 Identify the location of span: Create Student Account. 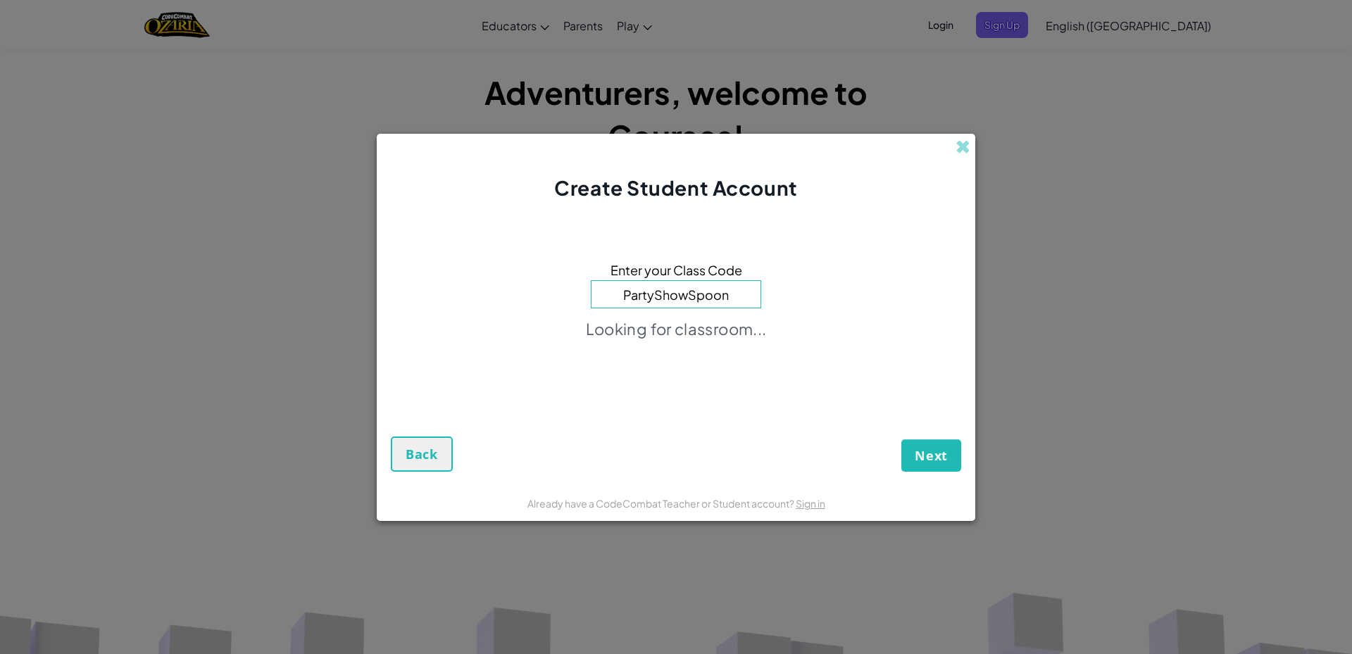
(675, 187).